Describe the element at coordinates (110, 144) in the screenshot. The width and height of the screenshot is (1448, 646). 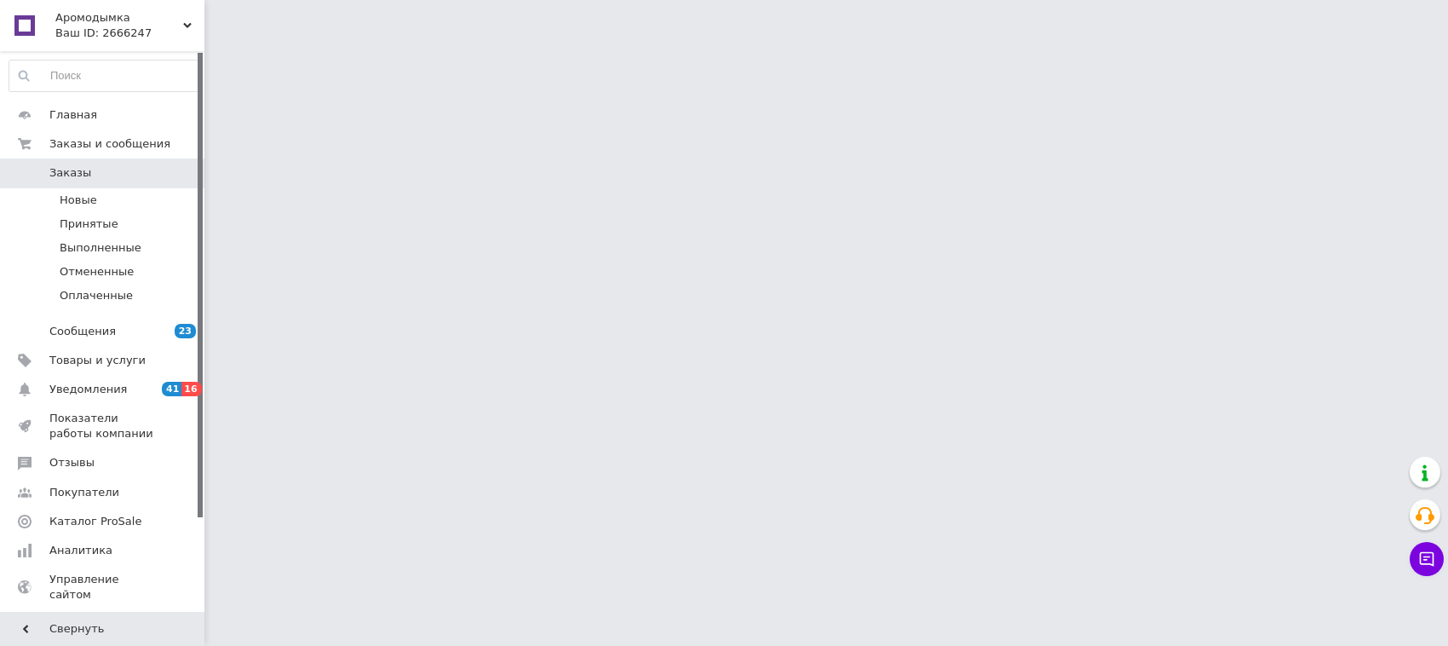
I see `span: Заказы и сообщения` at that location.